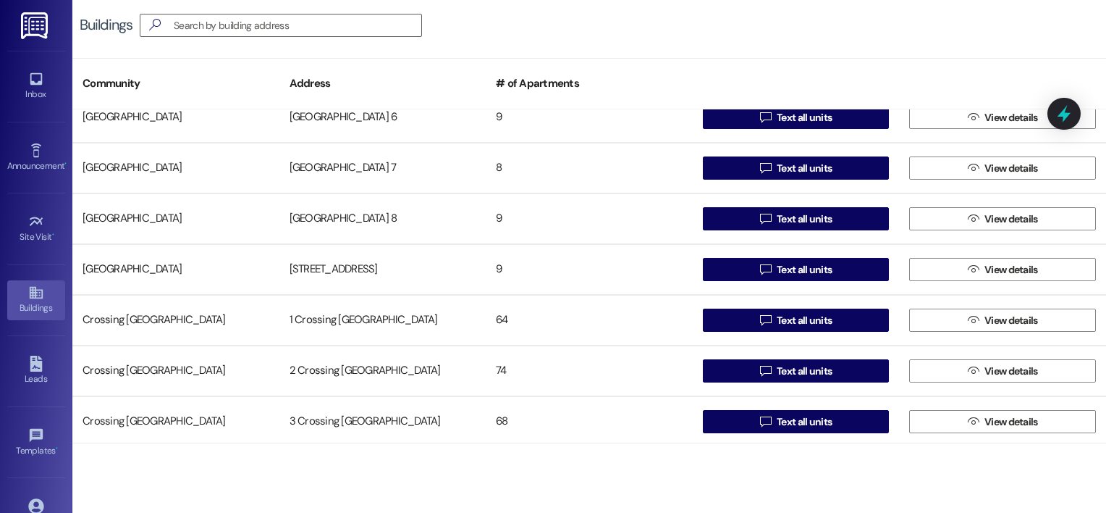 This screenshot has width=1106, height=513. I want to click on div: 74, so click(589, 371).